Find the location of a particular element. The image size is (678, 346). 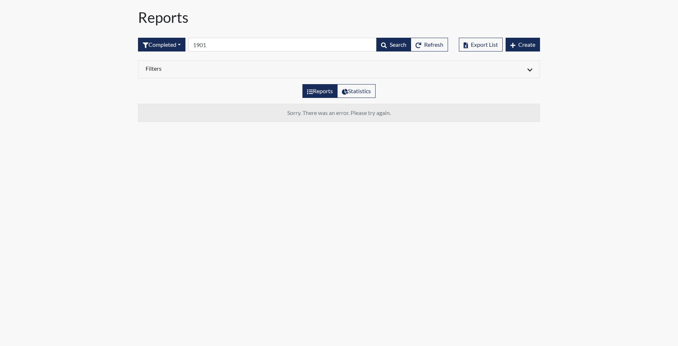

label: View the list of reports is located at coordinates (320, 91).